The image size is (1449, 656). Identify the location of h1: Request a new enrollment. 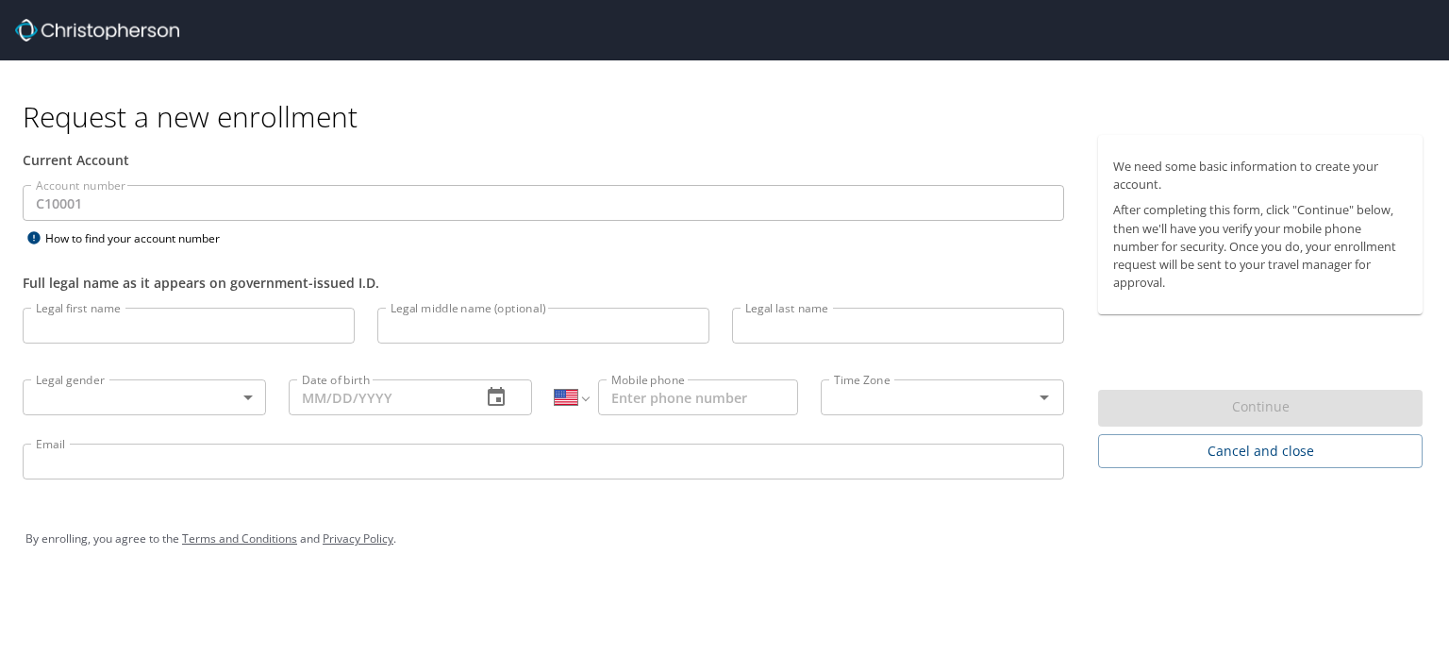
(730, 116).